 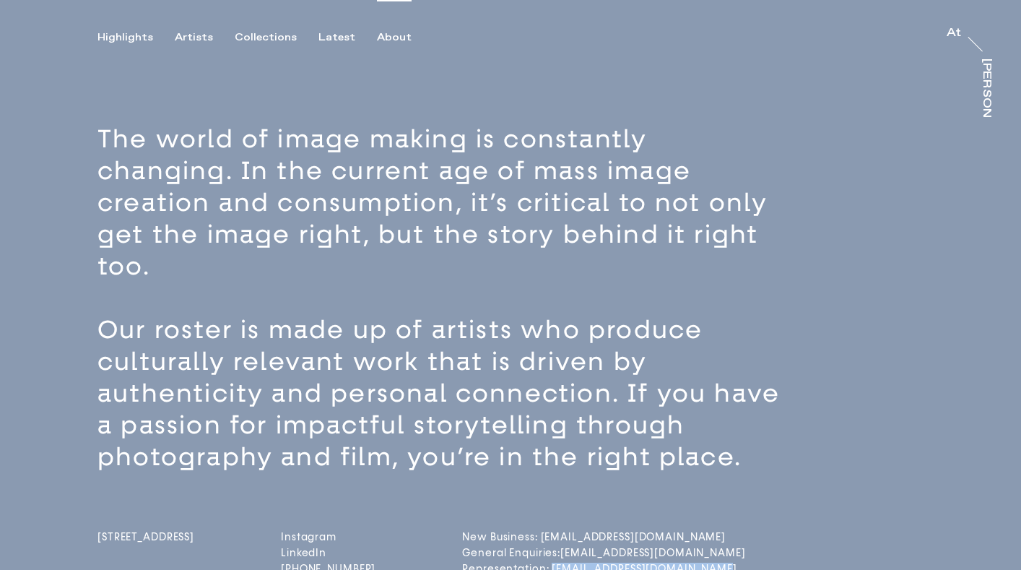 I want to click on a: Instagram, so click(x=328, y=536).